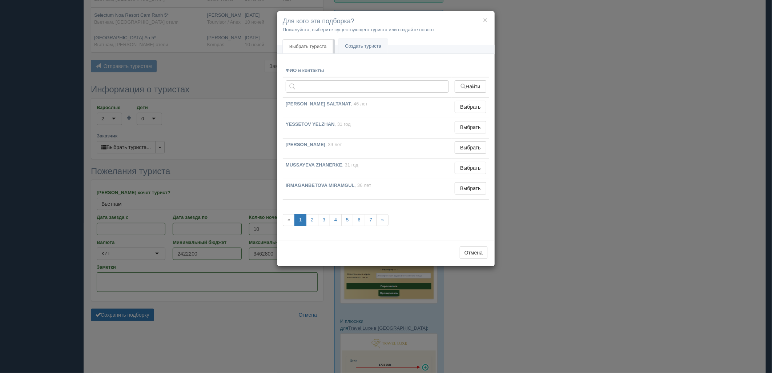  Describe the element at coordinates (363, 185) in the screenshot. I see `span: , 36 лет` at that location.